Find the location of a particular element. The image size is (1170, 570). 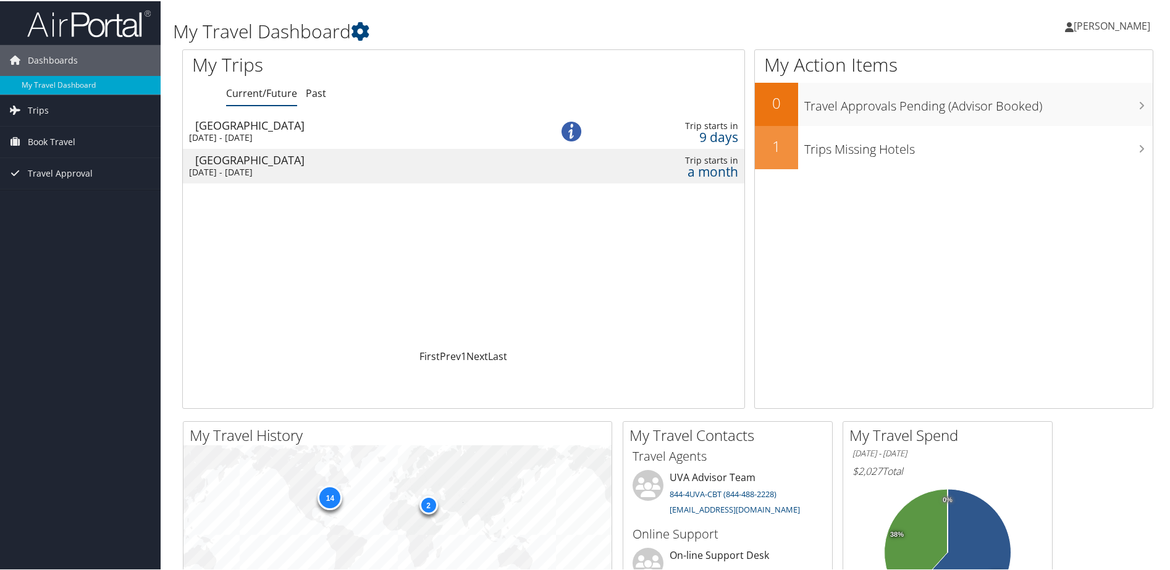

img: alert-flat-solid-info.png is located at coordinates (571, 130).